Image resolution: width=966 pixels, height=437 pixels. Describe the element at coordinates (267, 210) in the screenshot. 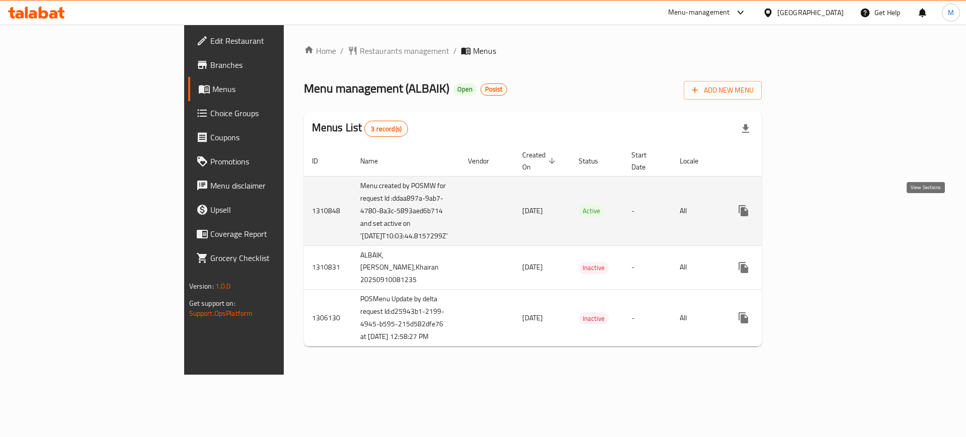

I see `a: Upsell` at that location.